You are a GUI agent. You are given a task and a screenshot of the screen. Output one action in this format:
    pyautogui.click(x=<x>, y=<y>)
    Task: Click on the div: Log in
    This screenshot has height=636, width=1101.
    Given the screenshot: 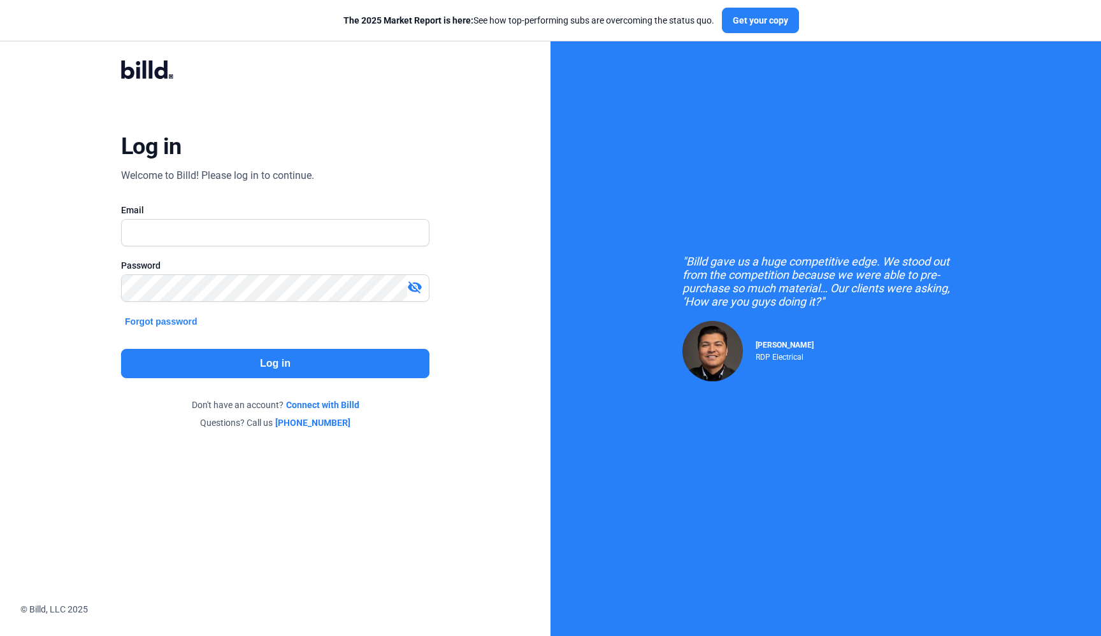 What is the action you would take?
    pyautogui.click(x=151, y=146)
    